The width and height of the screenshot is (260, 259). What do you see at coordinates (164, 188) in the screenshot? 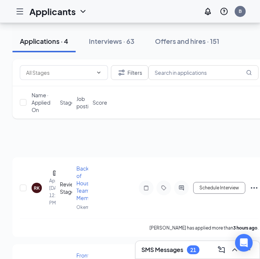
I see `svg: Tag` at bounding box center [164, 188].